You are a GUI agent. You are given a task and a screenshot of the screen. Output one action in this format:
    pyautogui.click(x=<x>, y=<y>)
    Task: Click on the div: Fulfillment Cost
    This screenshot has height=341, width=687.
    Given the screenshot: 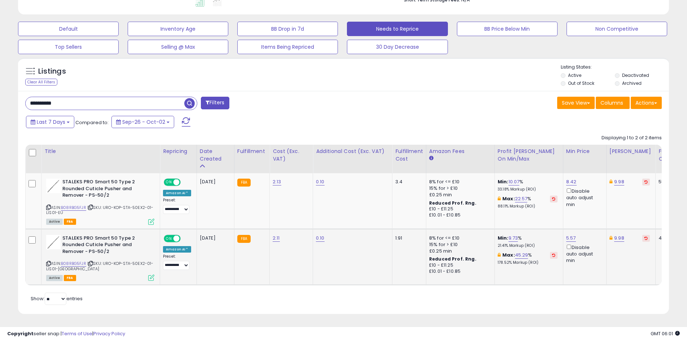 What is the action you would take?
    pyautogui.click(x=409, y=155)
    